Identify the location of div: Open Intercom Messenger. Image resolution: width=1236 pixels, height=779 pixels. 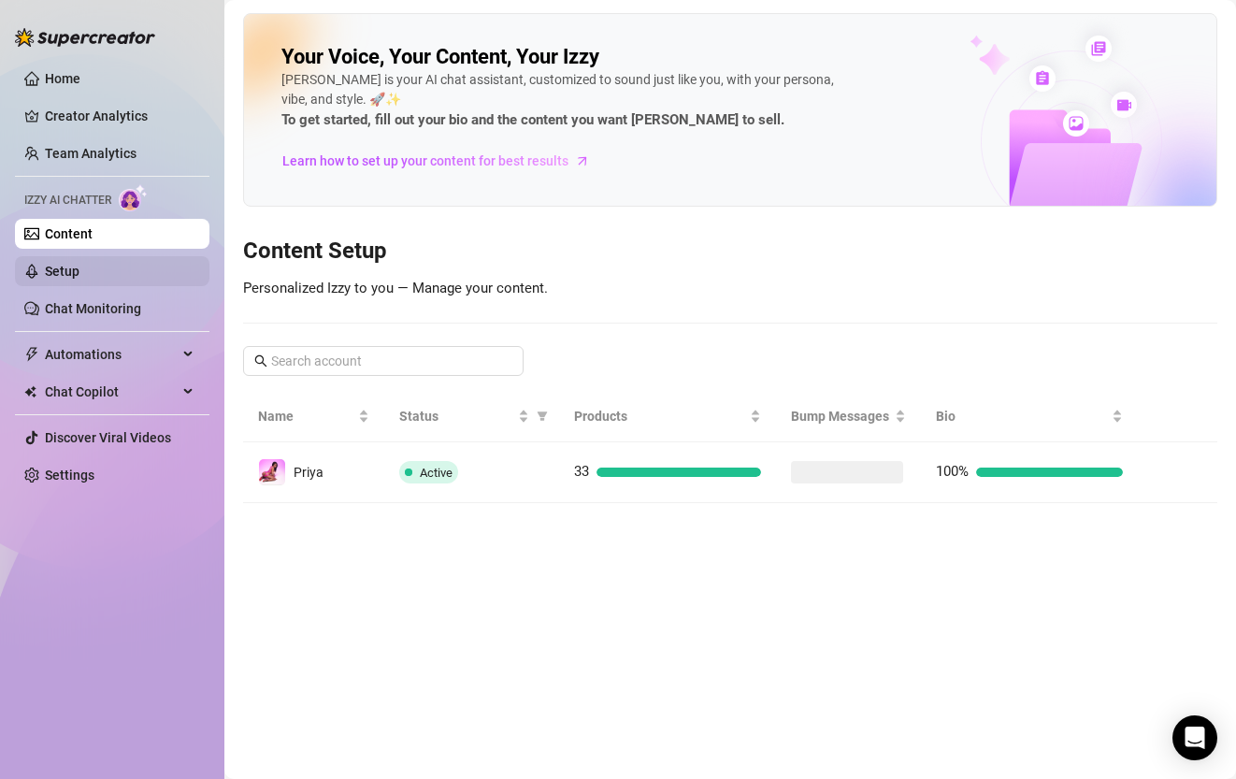
(1195, 738).